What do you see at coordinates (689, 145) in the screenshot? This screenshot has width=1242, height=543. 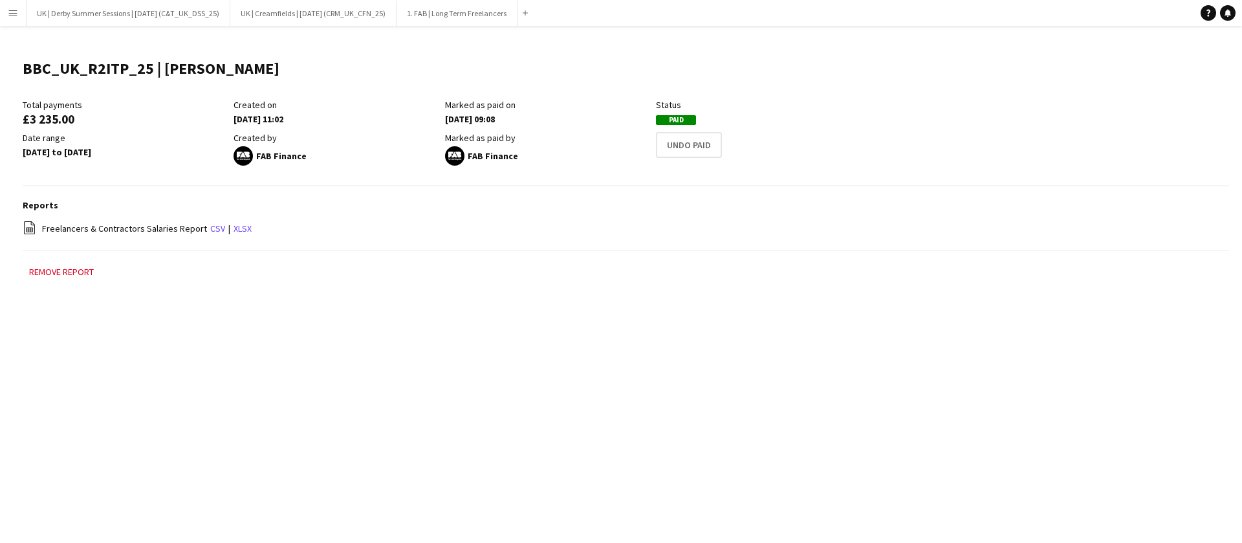 I see `button: Undo Paid` at bounding box center [689, 145].